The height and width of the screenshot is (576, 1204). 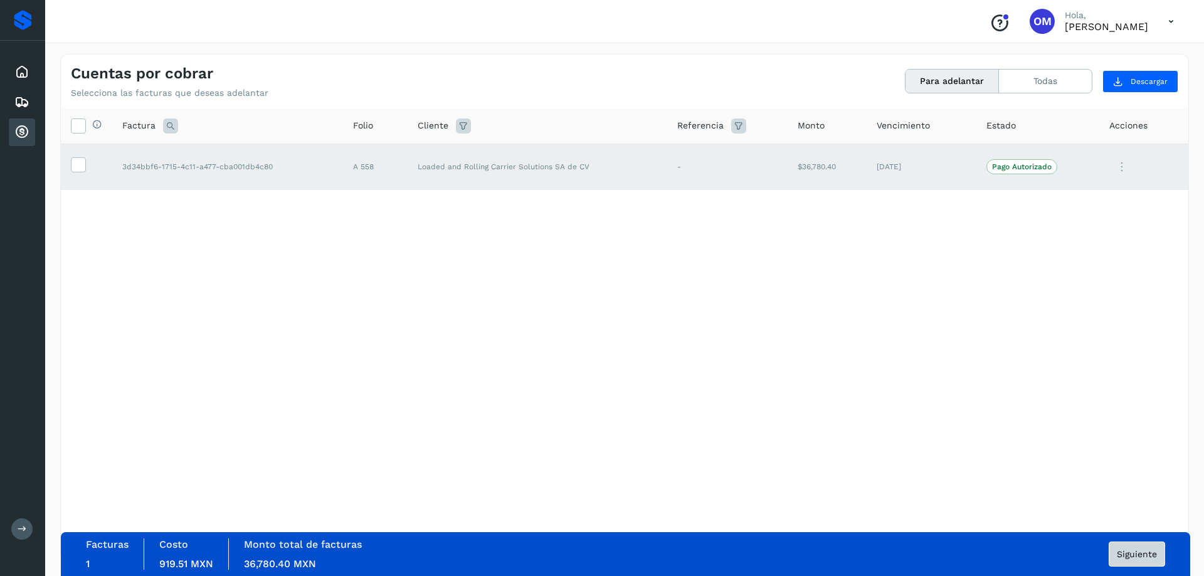 I want to click on p: Pago Autorizado, so click(x=1022, y=167).